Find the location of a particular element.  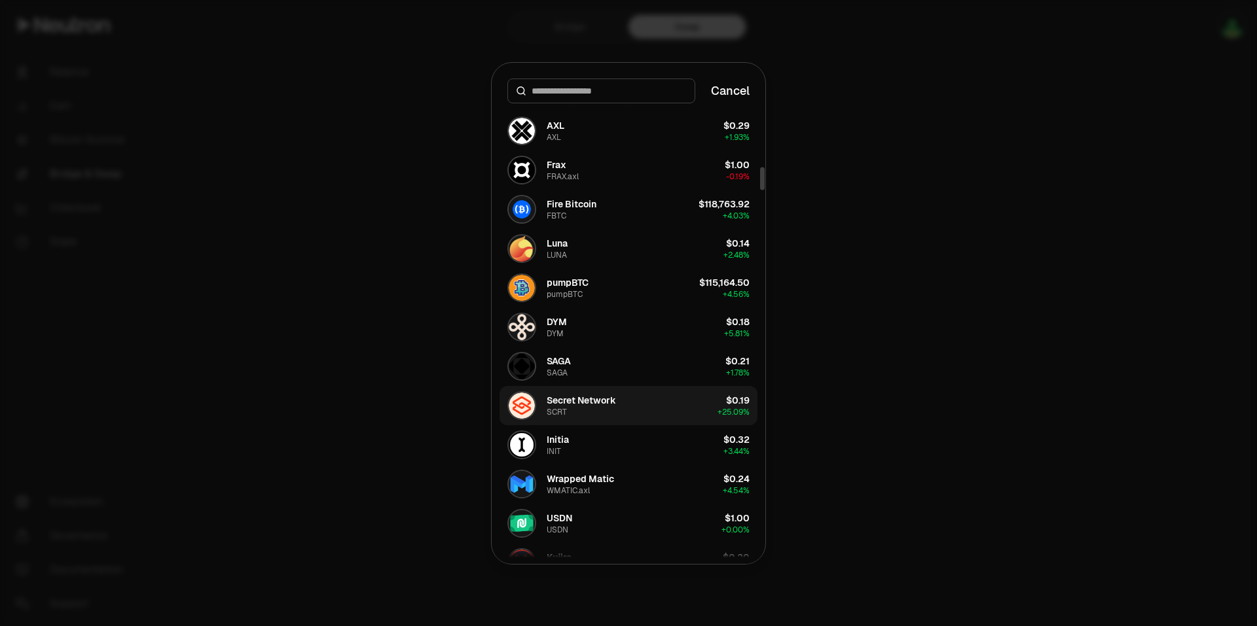

button: Cancel is located at coordinates (730, 91).